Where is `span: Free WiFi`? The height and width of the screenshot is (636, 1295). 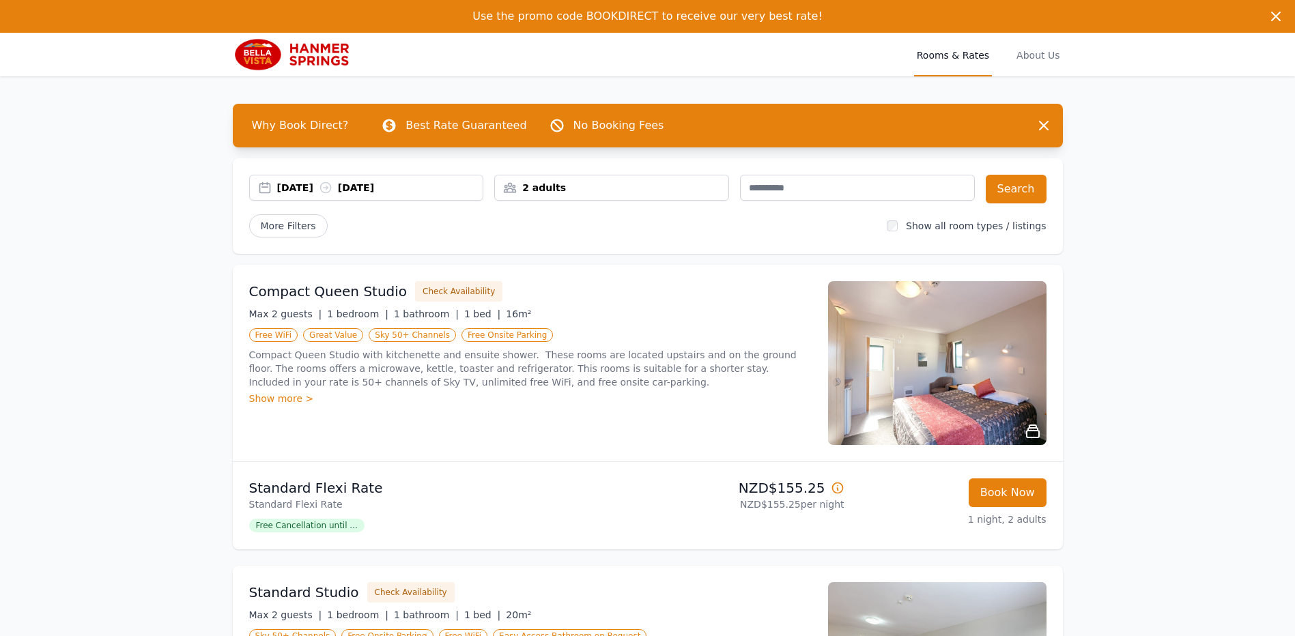
span: Free WiFi is located at coordinates (274, 335).